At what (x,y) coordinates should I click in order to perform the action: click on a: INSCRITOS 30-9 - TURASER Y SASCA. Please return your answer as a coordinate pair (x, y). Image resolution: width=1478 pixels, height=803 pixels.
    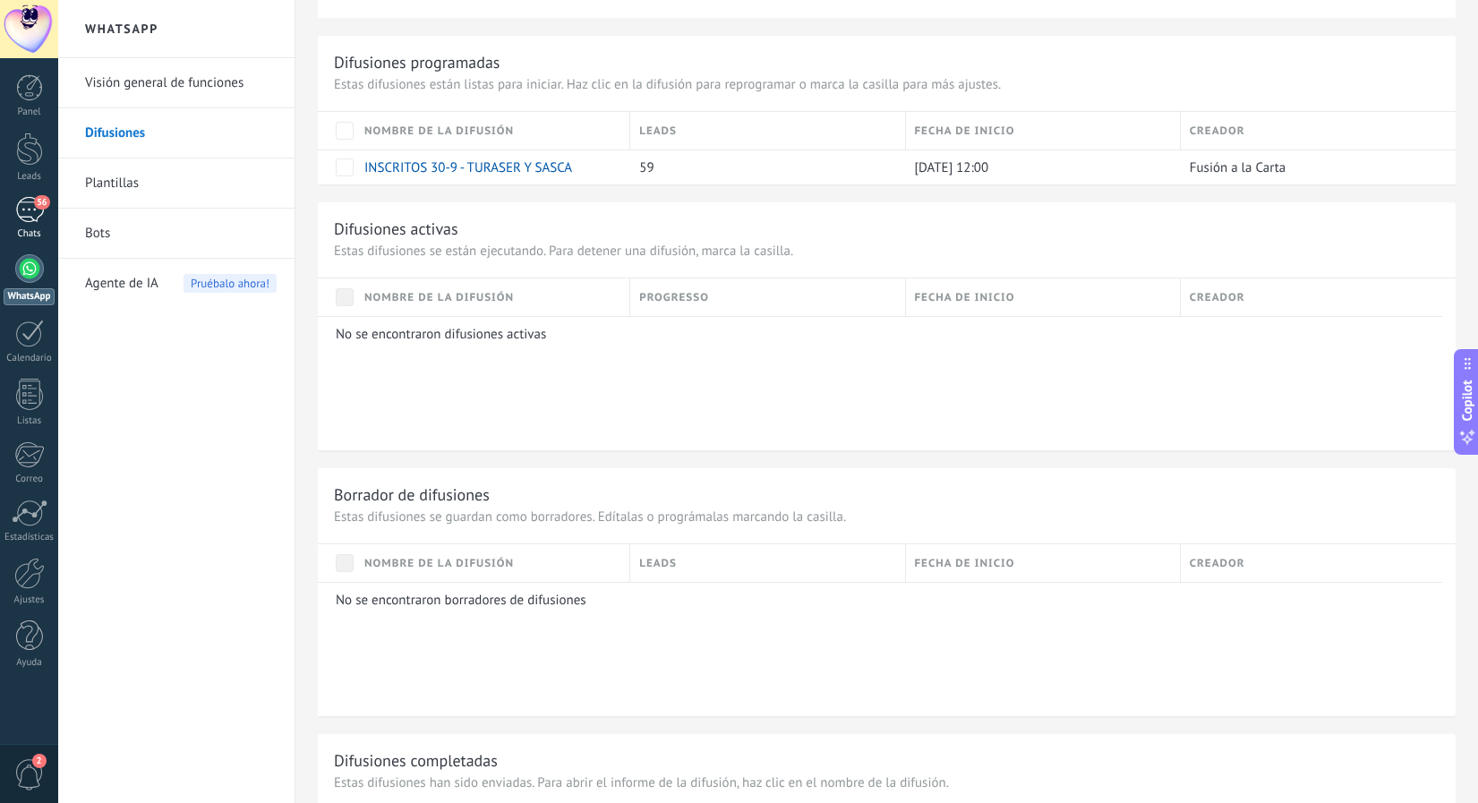
    Looking at the image, I should click on (468, 167).